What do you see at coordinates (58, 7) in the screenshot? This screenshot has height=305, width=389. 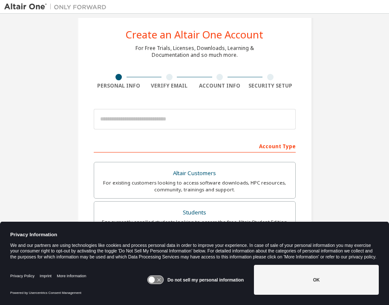 I see `img: Altair One` at bounding box center [58, 7].